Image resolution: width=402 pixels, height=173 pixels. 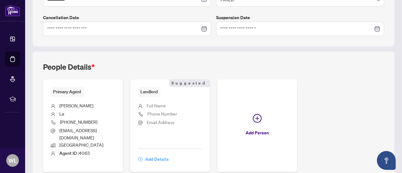 I want to click on span: Full Name, so click(x=156, y=106).